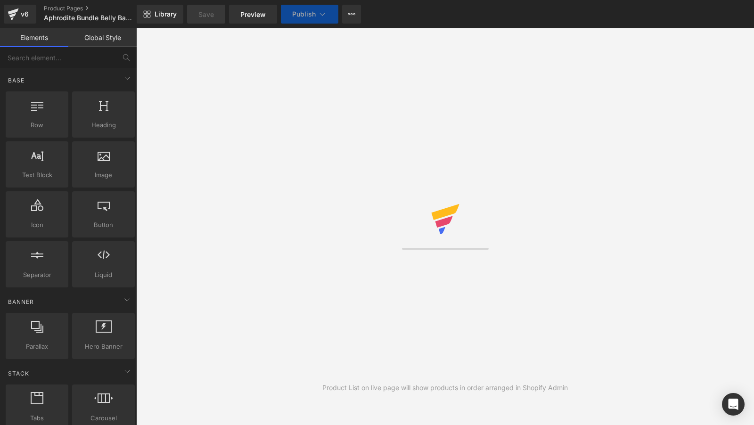 This screenshot has height=425, width=754. I want to click on span: Library, so click(165, 14).